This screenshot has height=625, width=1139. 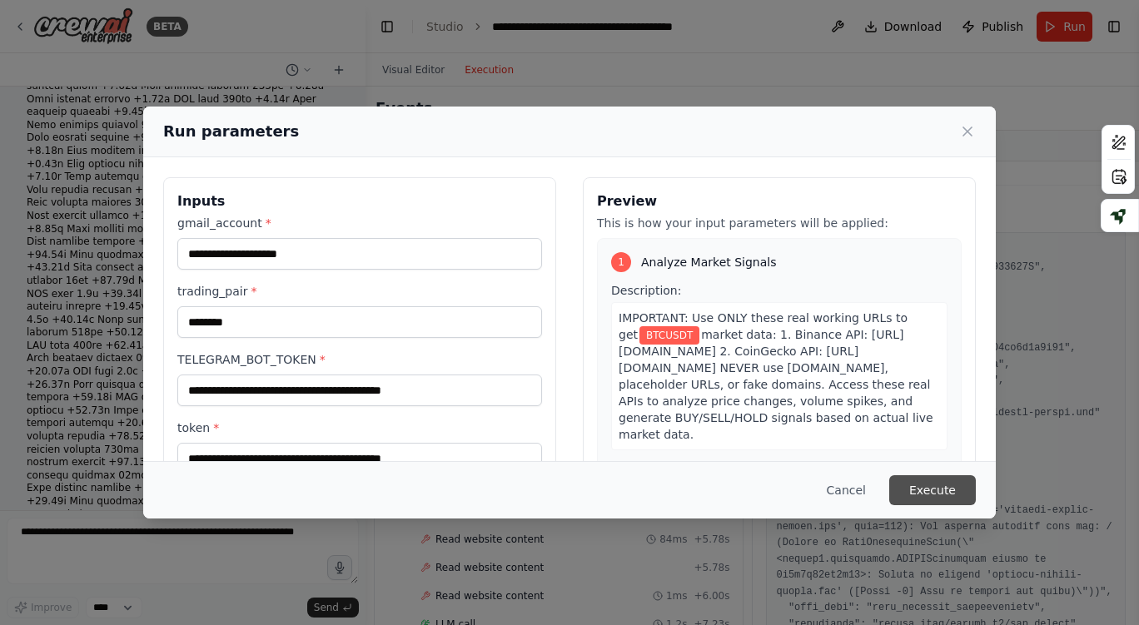 I want to click on h2: Run parameters, so click(x=231, y=131).